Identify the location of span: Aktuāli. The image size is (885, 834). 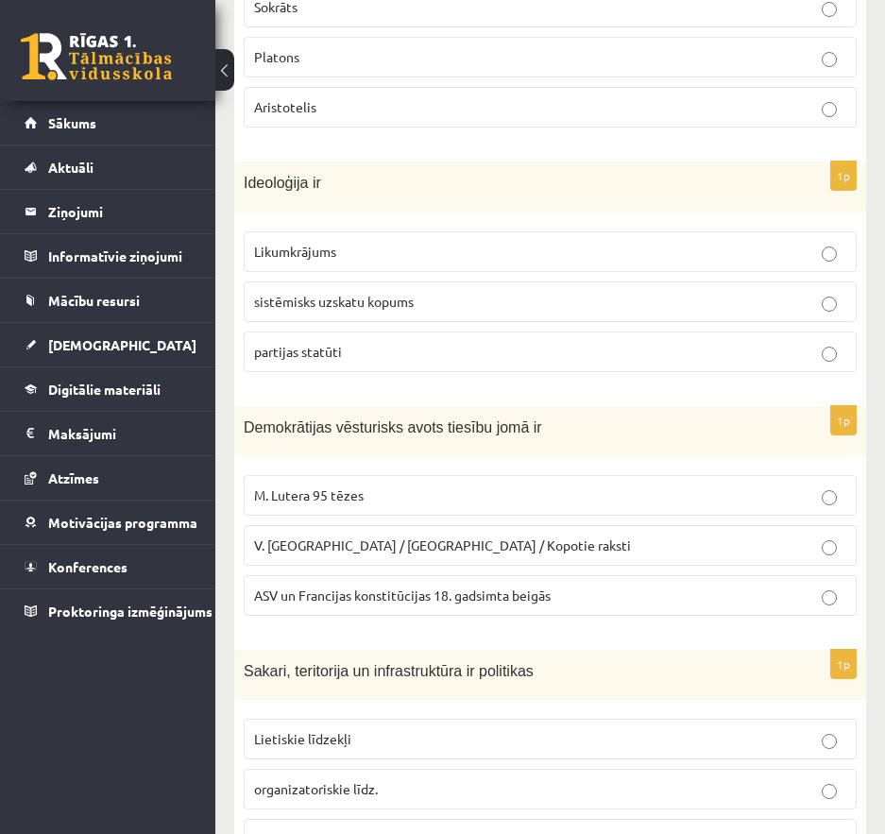
(71, 167).